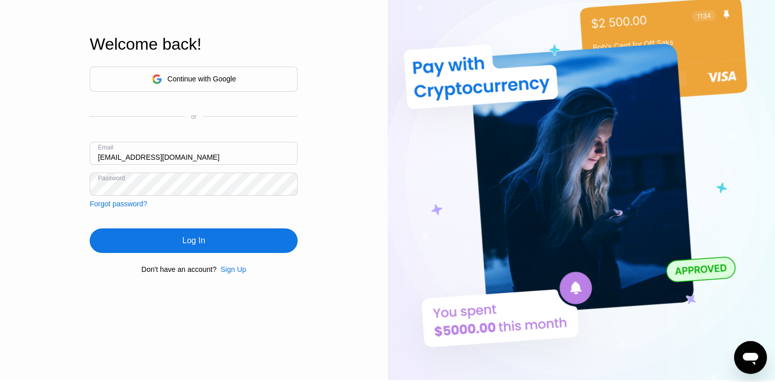  I want to click on div: Log In, so click(194, 241).